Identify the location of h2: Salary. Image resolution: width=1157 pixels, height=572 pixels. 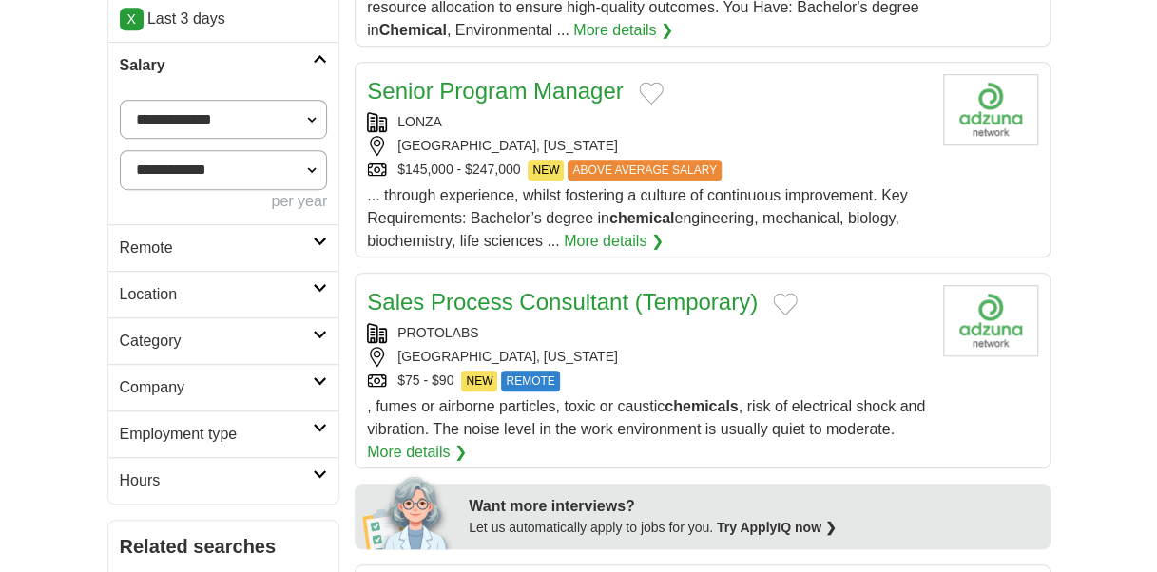
(217, 66).